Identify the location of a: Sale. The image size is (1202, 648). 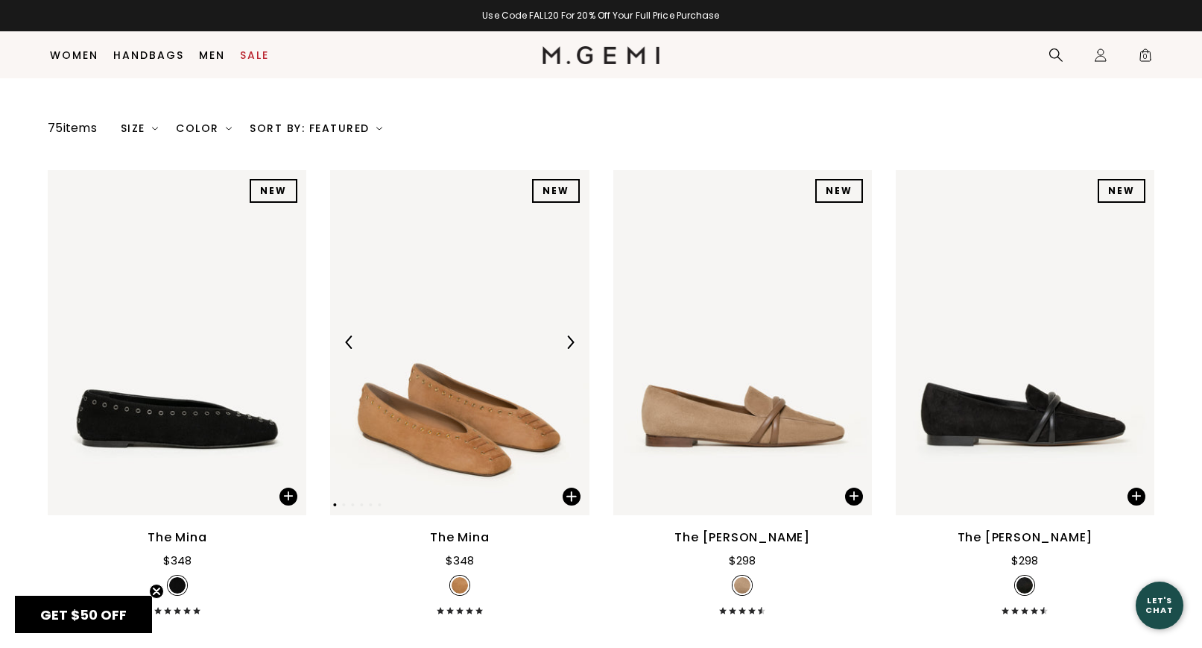
(254, 55).